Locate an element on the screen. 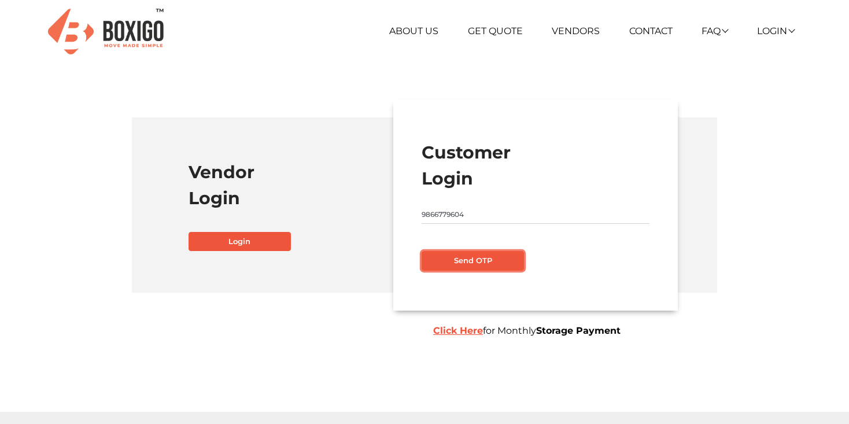  h1: Customer Login is located at coordinates (535, 165).